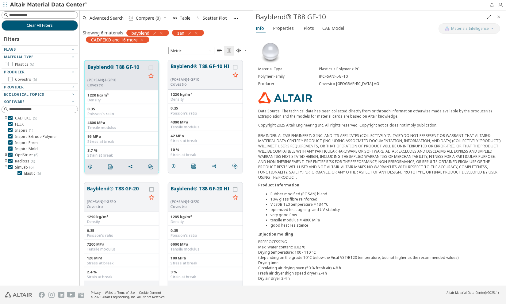 The image size is (506, 304). I want to click on span: Inspire Form, so click(26, 143).